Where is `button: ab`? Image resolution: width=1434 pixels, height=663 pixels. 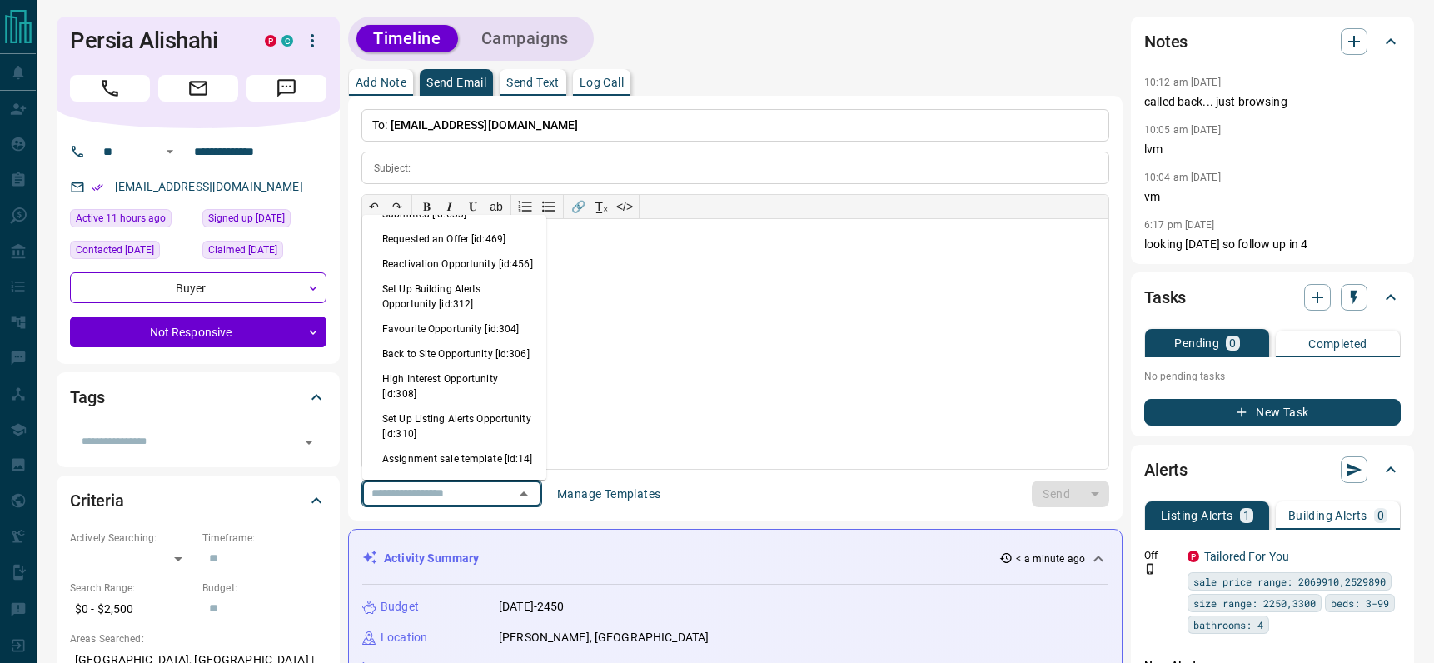
button: ab is located at coordinates (496, 207).